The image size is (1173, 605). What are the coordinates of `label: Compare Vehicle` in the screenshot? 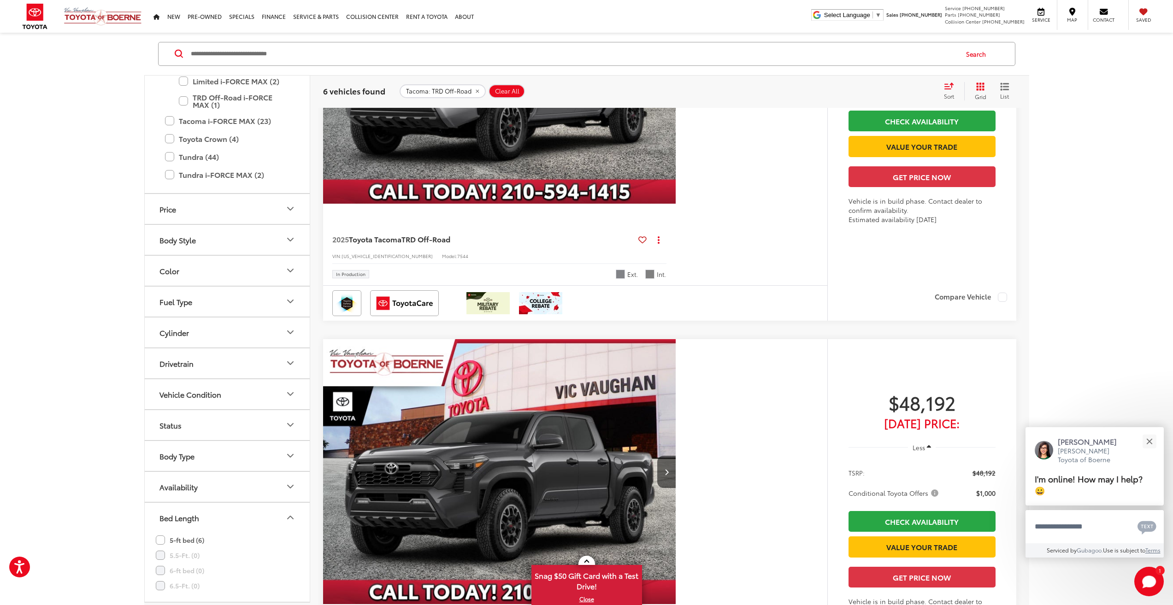 It's located at (970, 297).